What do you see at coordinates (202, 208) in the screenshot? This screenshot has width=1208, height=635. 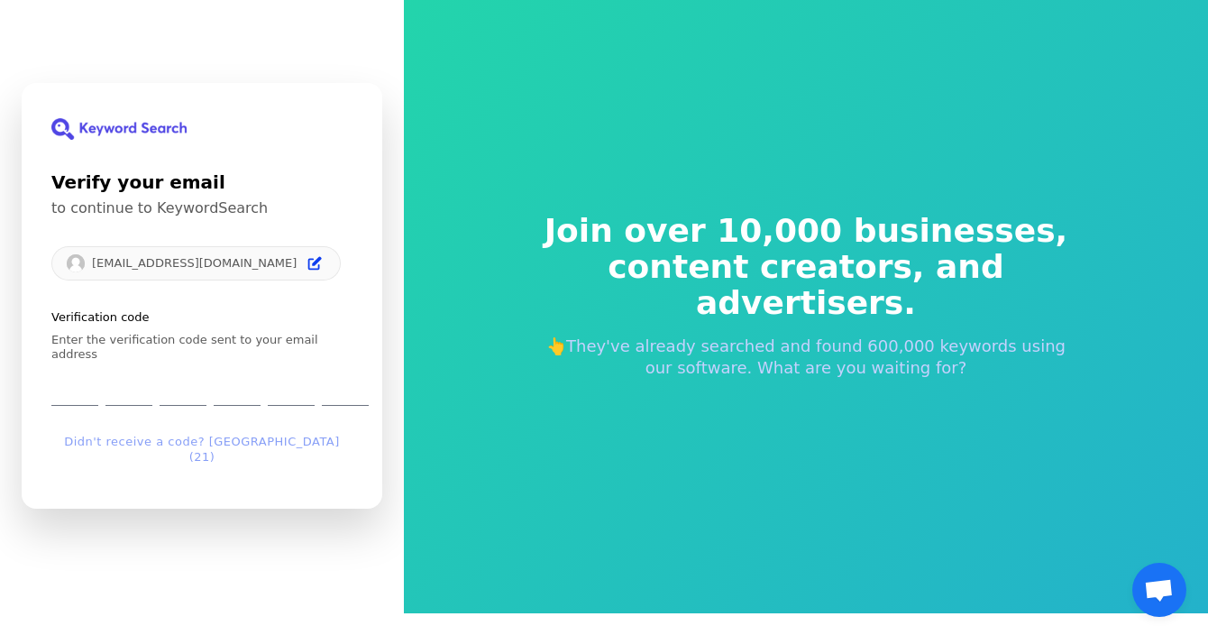 I see `p: to continue to KeywordSearch` at bounding box center [202, 208].